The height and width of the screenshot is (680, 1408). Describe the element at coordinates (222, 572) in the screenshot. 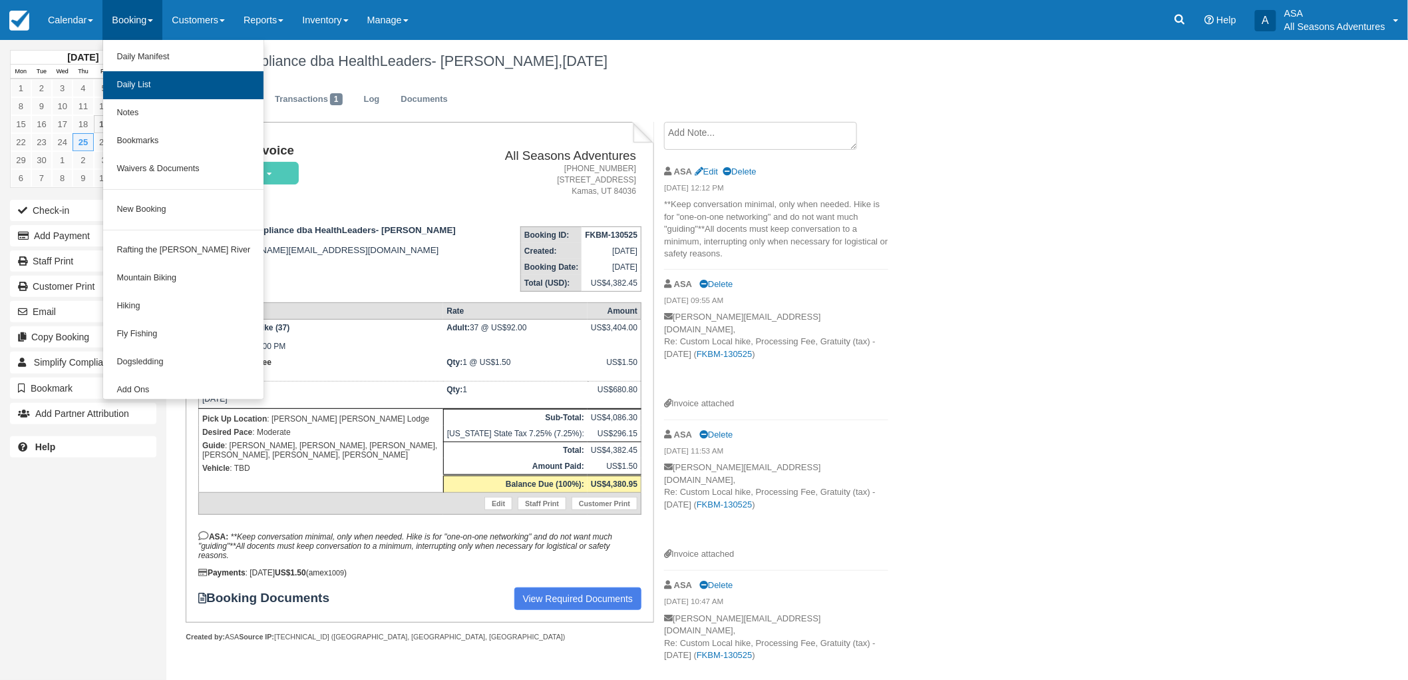

I see `strong: Payments` at that location.